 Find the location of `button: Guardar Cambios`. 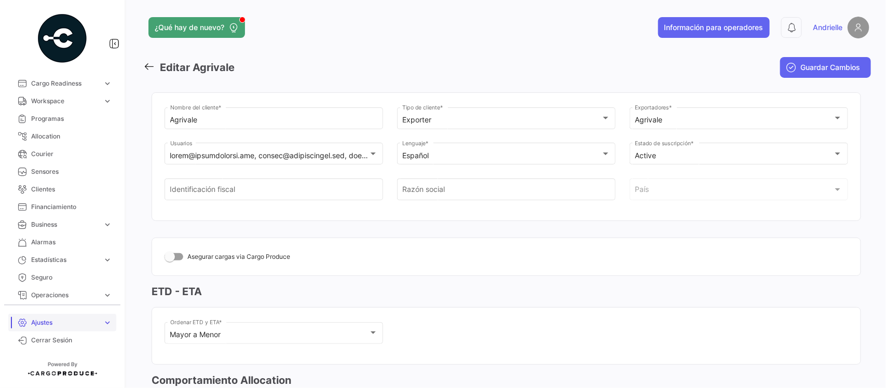

button: Guardar Cambios is located at coordinates (826, 68).